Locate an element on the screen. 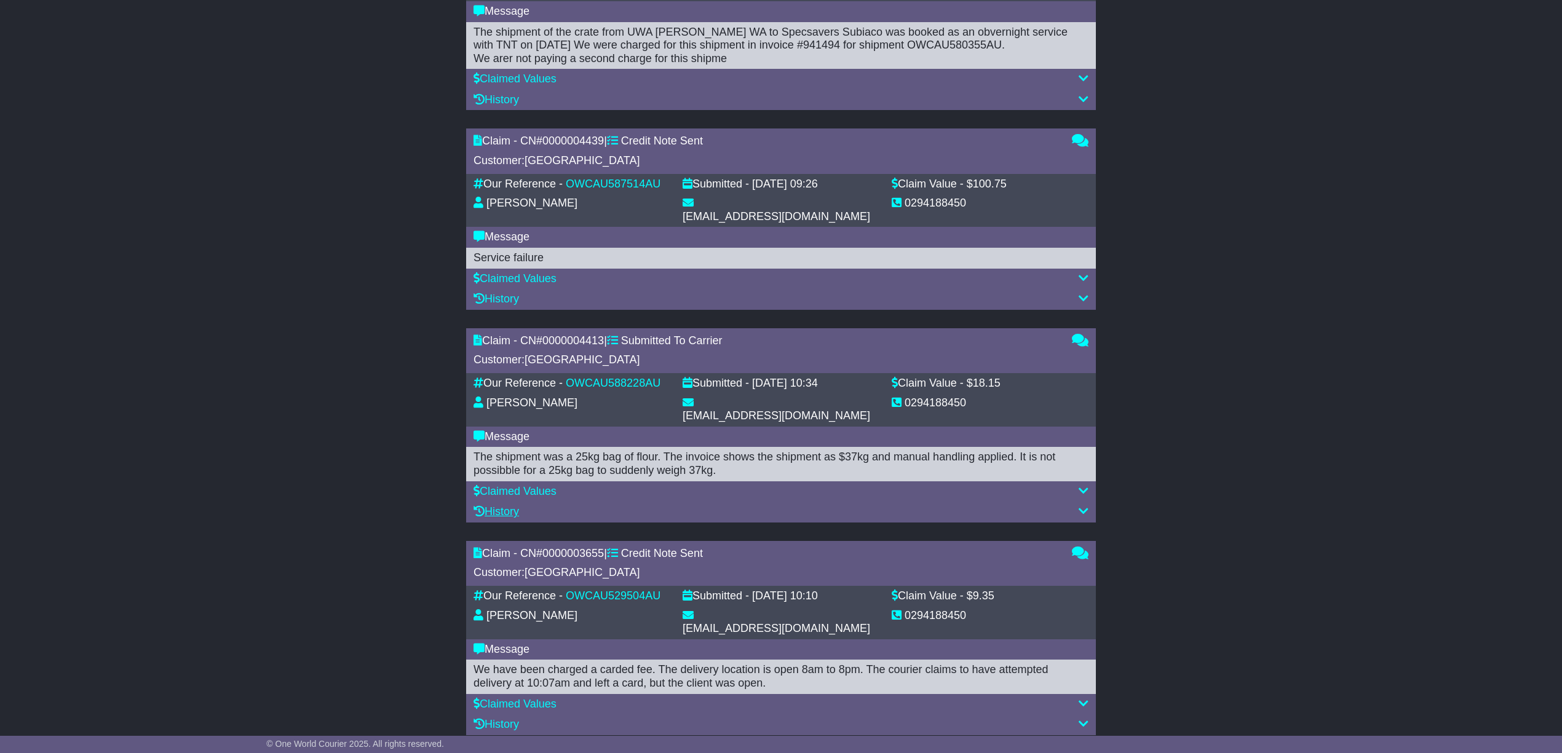 This screenshot has height=753, width=1562. a: OWCAU529504AU is located at coordinates (613, 596).